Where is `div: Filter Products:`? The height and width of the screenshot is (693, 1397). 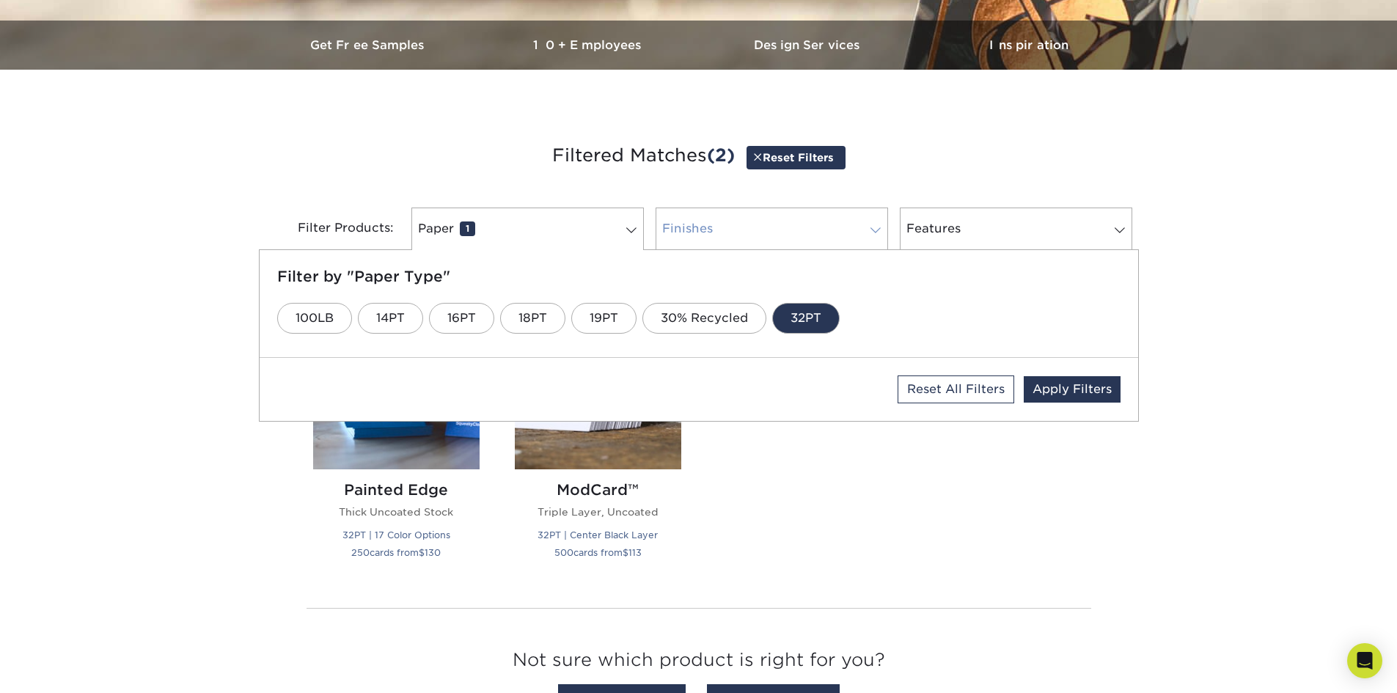 div: Filter Products: is located at coordinates (332, 229).